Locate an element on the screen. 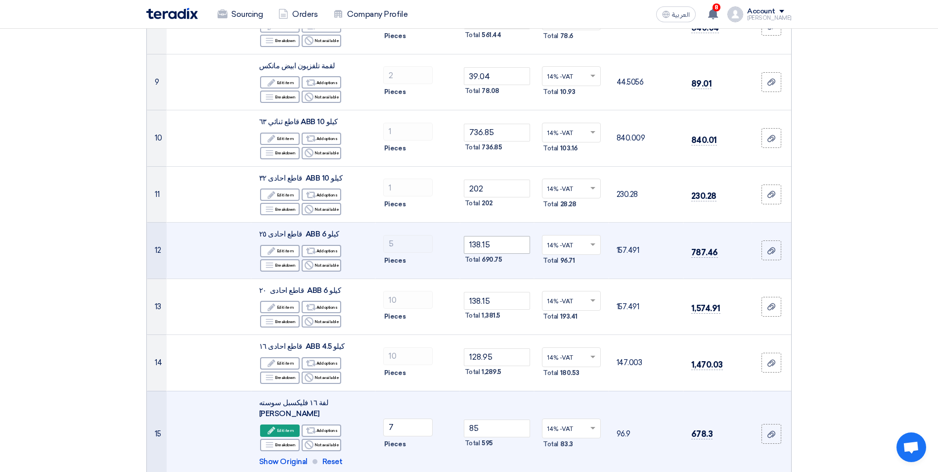 This screenshot has width=938, height=472. td: 10 is located at coordinates (157, 138).